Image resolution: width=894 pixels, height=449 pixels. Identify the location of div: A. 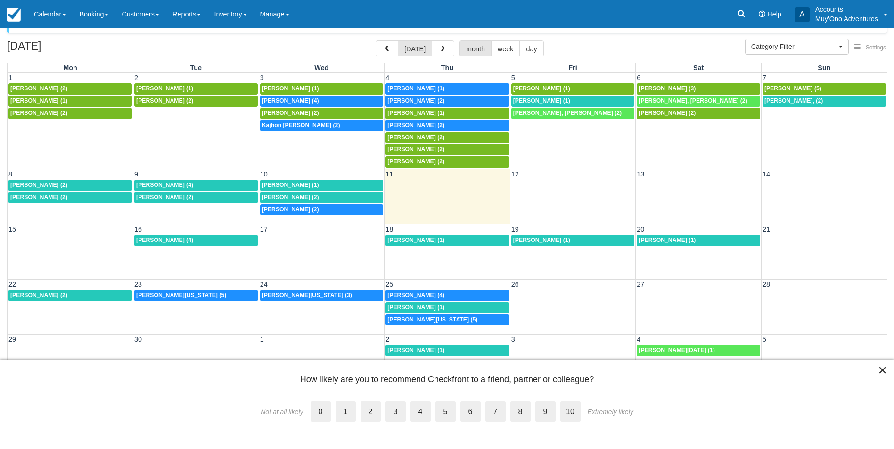
(802, 15).